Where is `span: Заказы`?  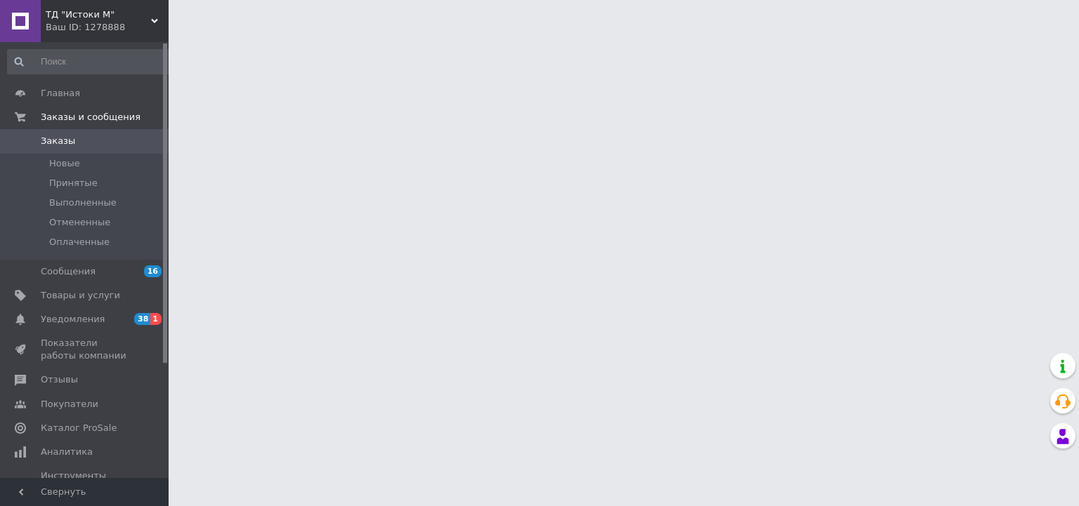
span: Заказы is located at coordinates (58, 141).